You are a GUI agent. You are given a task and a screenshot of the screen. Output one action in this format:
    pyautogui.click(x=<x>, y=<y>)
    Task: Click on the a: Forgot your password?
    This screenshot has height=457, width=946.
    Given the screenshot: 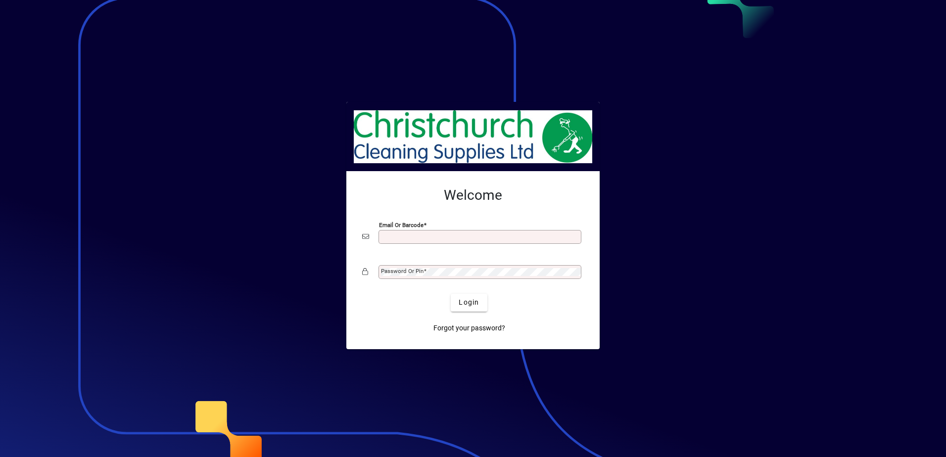 What is the action you would take?
    pyautogui.click(x=469, y=328)
    